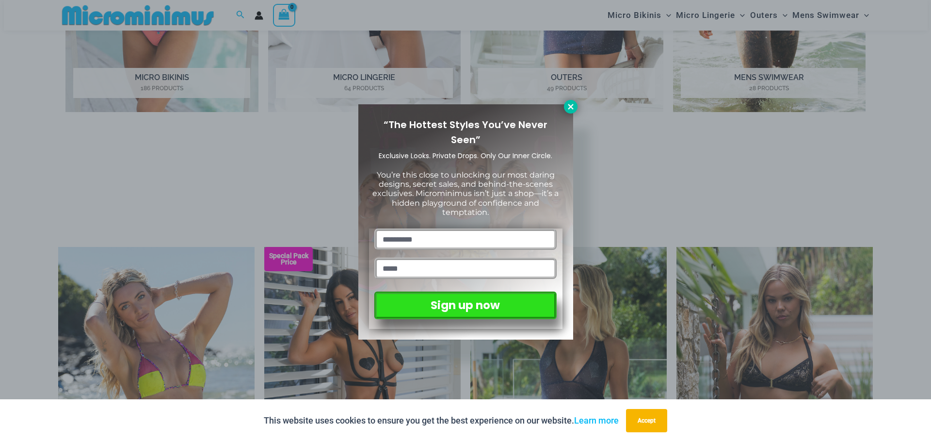 The height and width of the screenshot is (442, 931). I want to click on button: Accept, so click(646, 420).